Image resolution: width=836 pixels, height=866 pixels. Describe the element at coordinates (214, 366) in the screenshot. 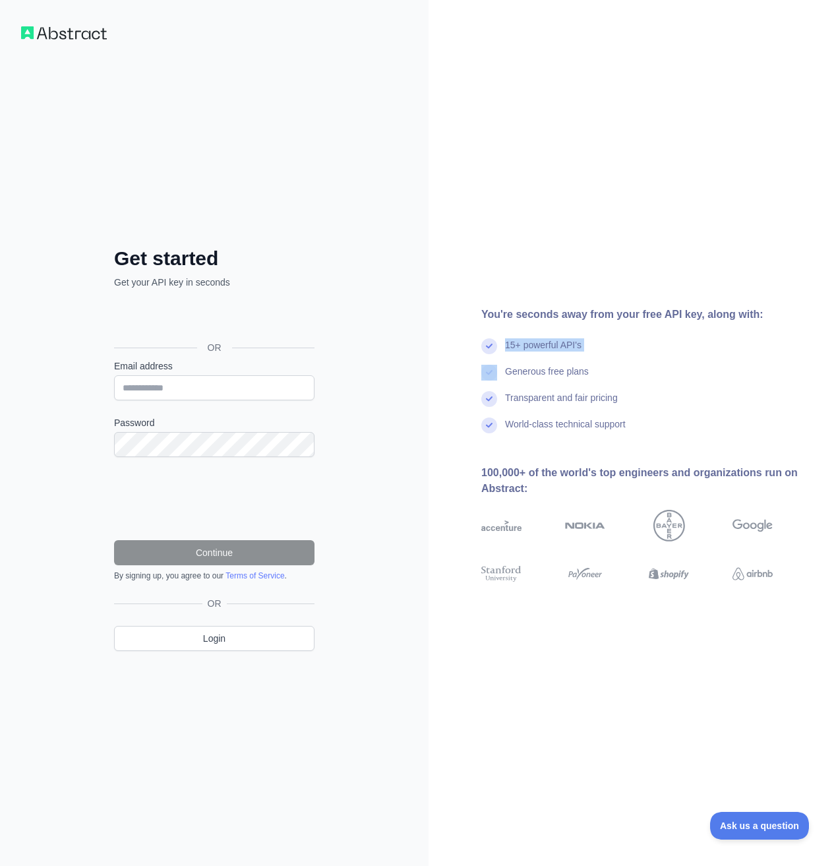

I see `label: Email address` at that location.